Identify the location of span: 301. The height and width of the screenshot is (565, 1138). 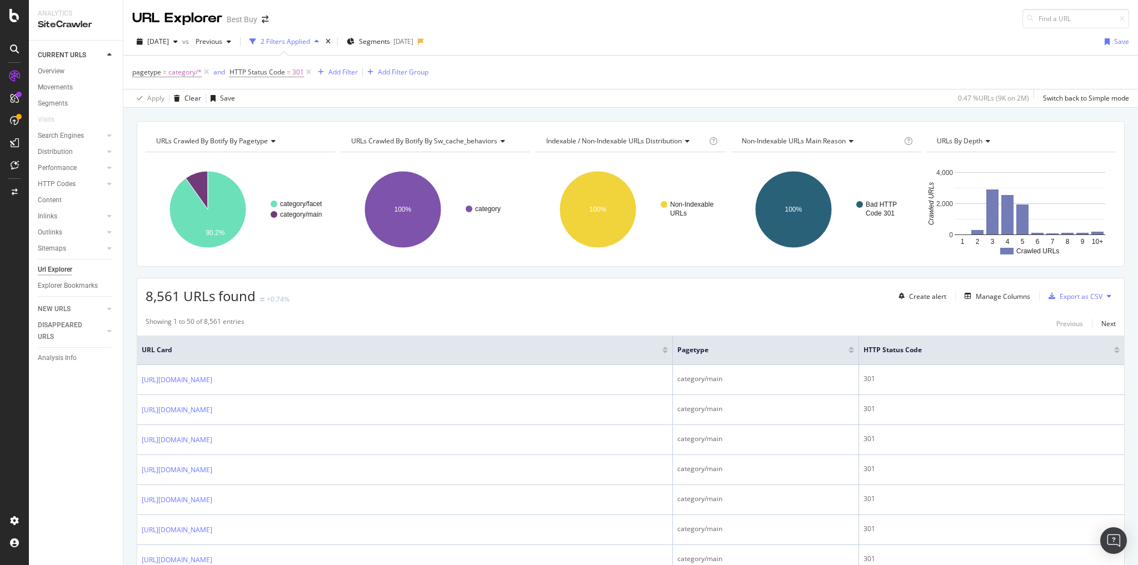
(298, 72).